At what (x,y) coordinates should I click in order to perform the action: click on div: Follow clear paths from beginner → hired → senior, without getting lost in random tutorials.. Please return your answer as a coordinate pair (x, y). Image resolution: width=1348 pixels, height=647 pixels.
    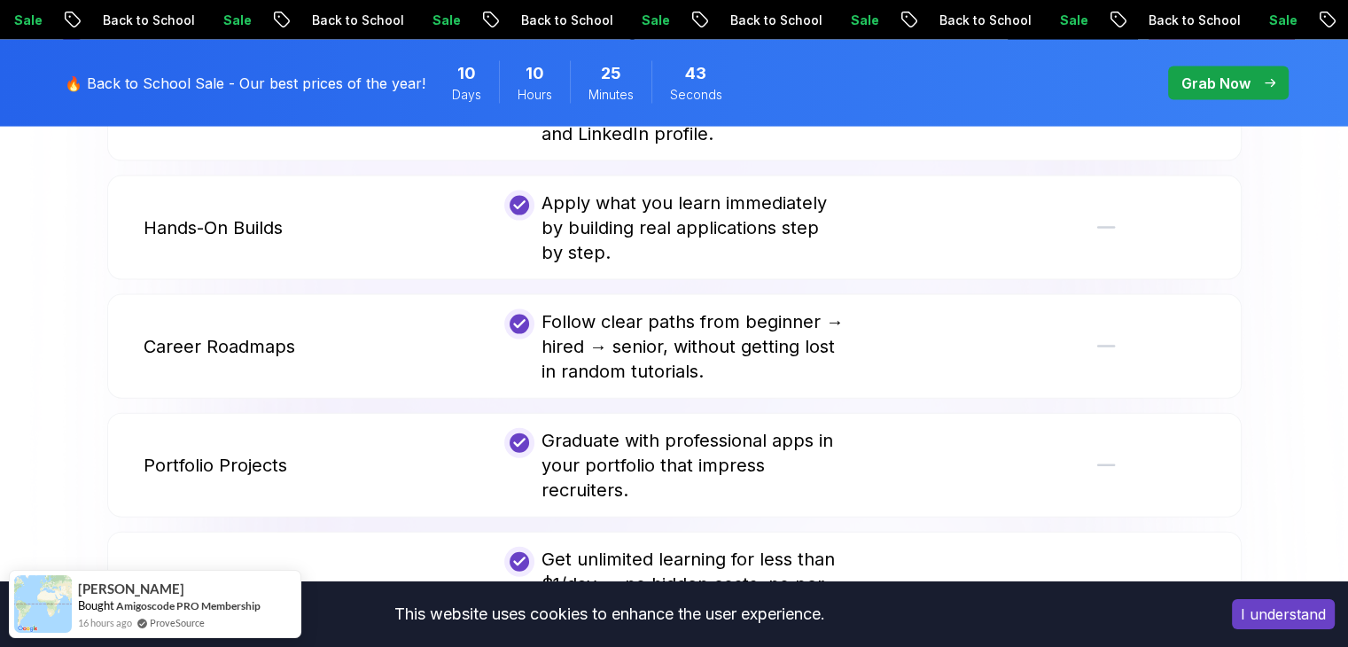
    Looking at the image, I should click on (674, 347).